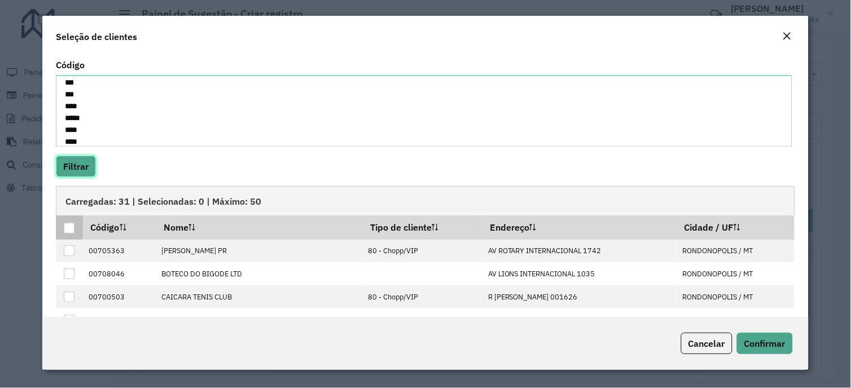 The image size is (851, 388). What do you see at coordinates (70, 65) in the screenshot?
I see `label: Código` at bounding box center [70, 65].